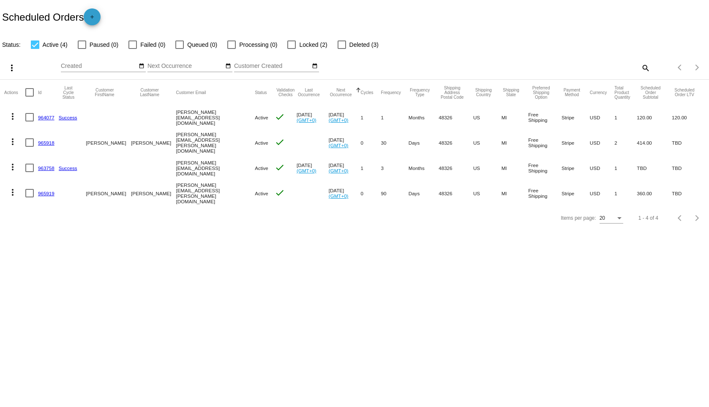  What do you see at coordinates (46, 117) in the screenshot?
I see `a: 964077` at bounding box center [46, 117].